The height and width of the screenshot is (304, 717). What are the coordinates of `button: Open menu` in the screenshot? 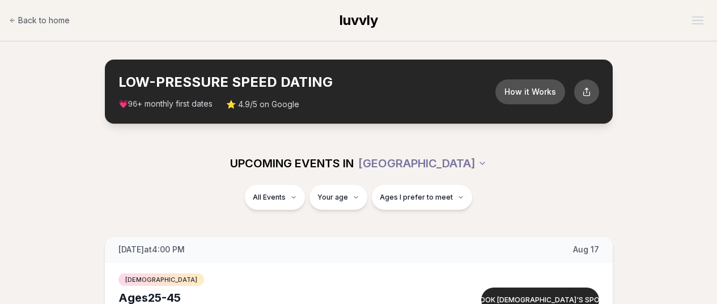 It's located at (698, 20).